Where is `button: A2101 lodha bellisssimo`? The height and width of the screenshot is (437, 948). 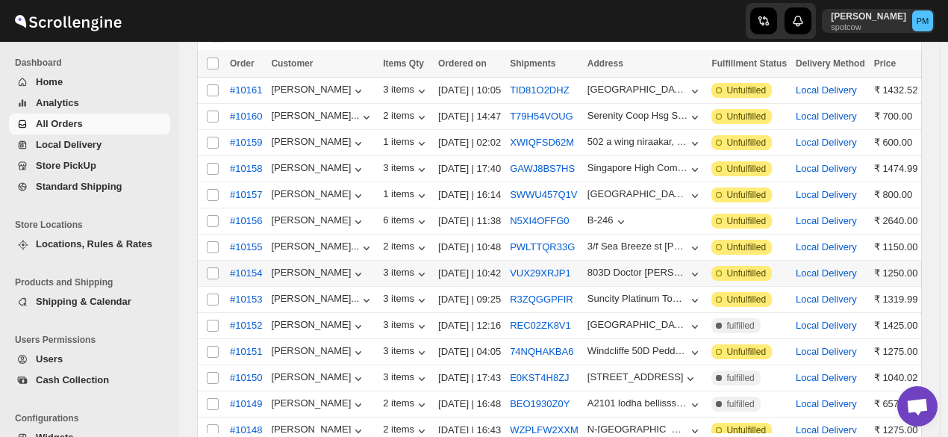
button: A2101 lodha bellisssimo is located at coordinates (645, 405).